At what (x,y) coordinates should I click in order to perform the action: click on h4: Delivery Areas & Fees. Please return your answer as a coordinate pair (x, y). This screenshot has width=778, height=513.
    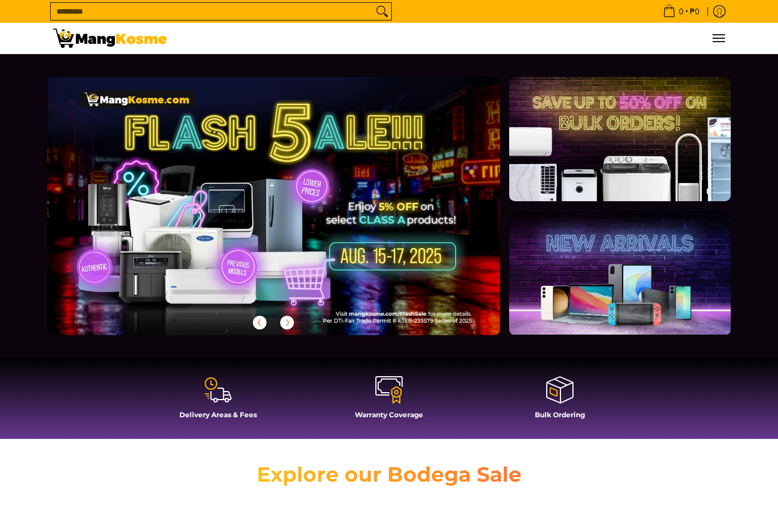
    Looking at the image, I should click on (218, 414).